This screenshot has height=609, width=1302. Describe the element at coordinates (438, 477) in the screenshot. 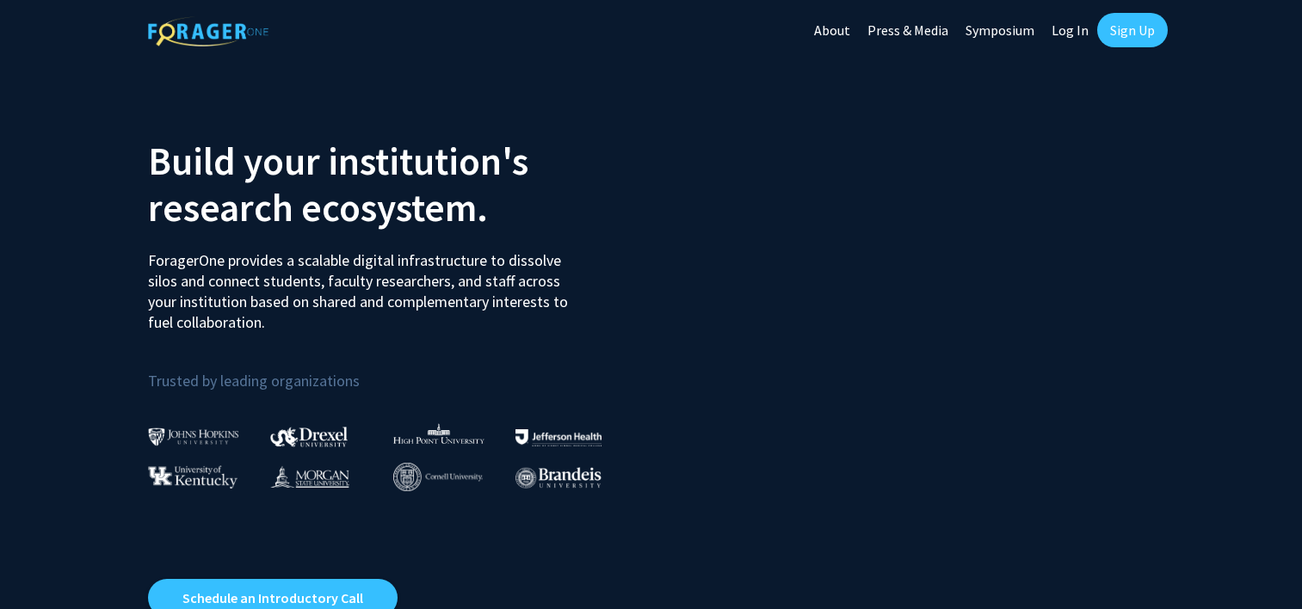

I see `img: Cornell University` at that location.